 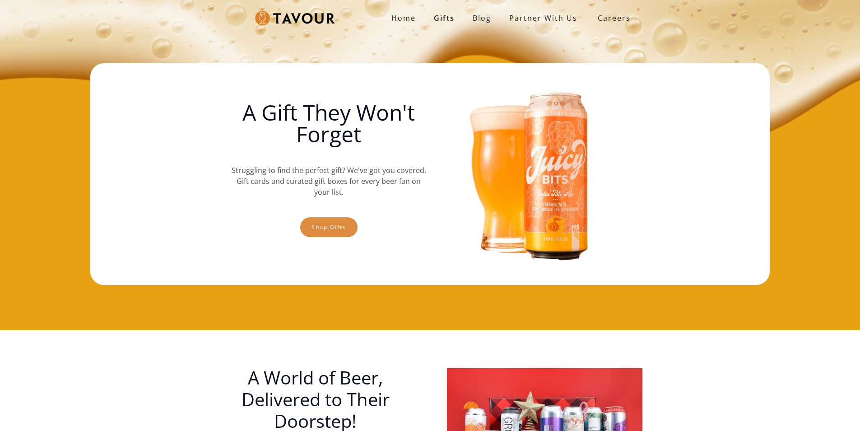 I want to click on a: Blog, so click(x=482, y=18).